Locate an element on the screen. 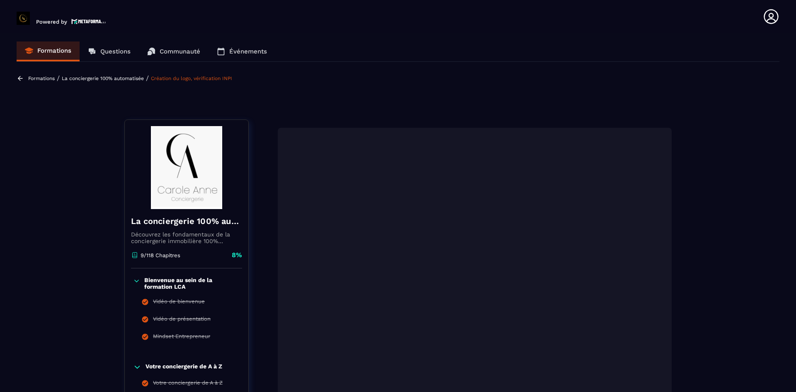 This screenshot has width=796, height=392. p: Communauté is located at coordinates (180, 51).